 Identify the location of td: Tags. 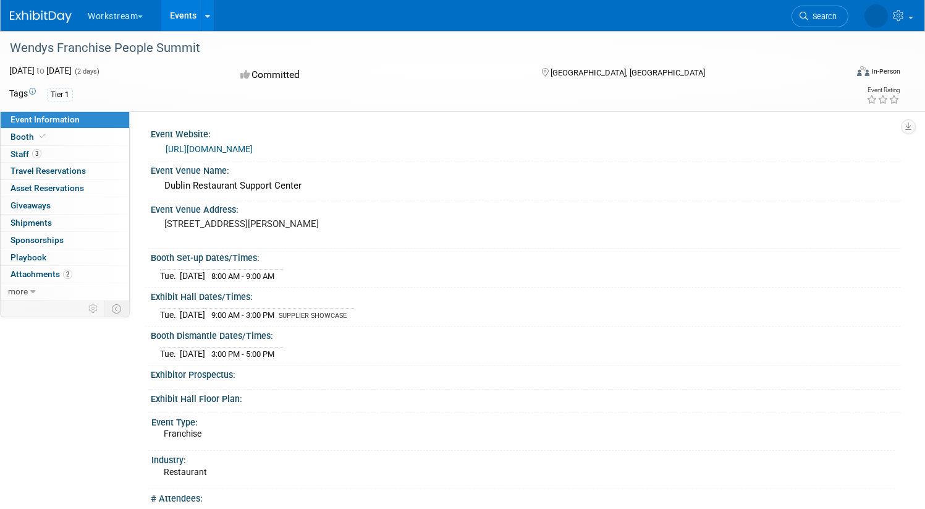
(22, 94).